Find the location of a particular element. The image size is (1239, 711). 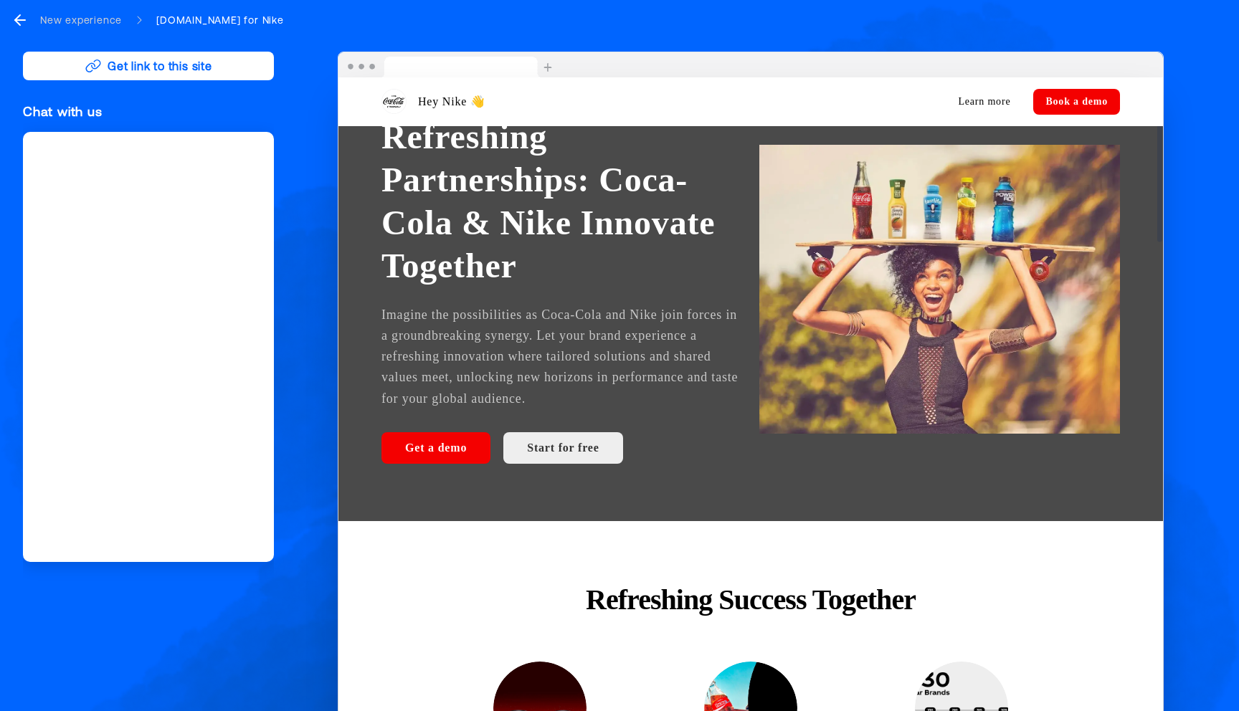

a: go back is located at coordinates (20, 20).